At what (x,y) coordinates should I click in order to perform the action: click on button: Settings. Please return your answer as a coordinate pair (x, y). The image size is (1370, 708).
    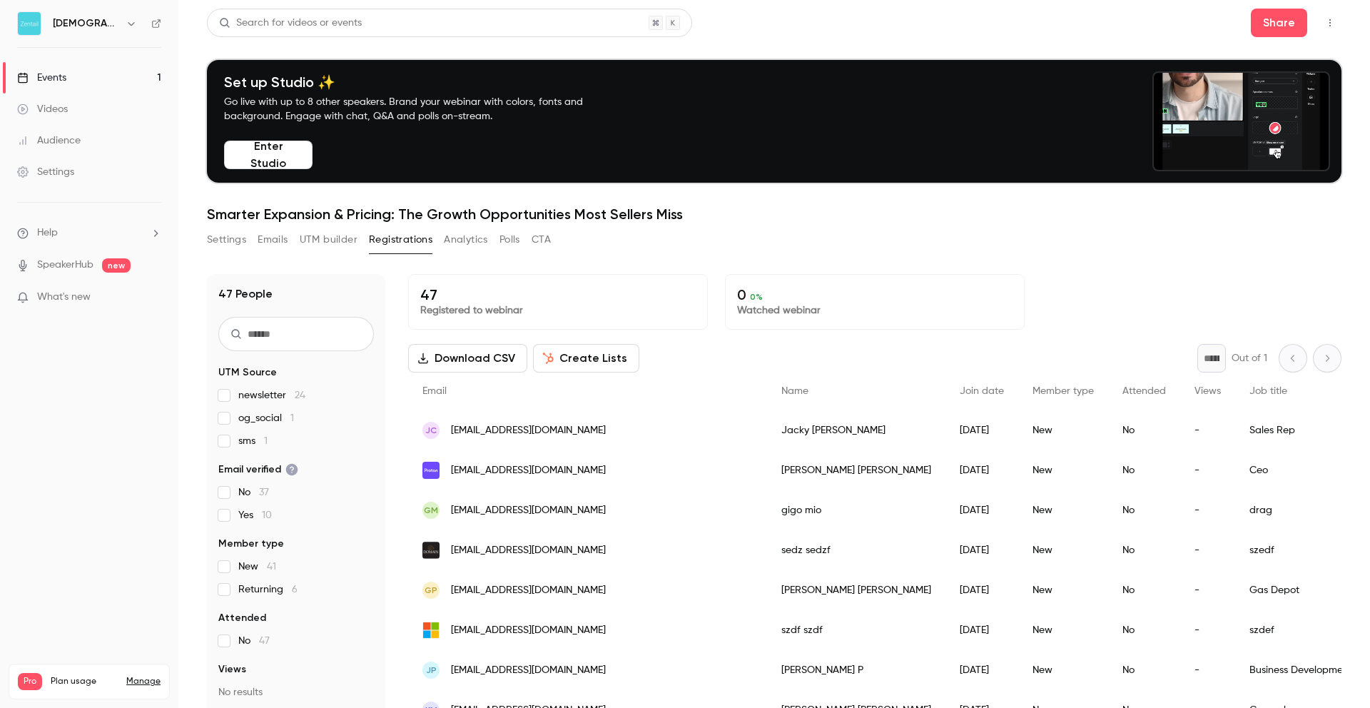
    Looking at the image, I should click on (226, 240).